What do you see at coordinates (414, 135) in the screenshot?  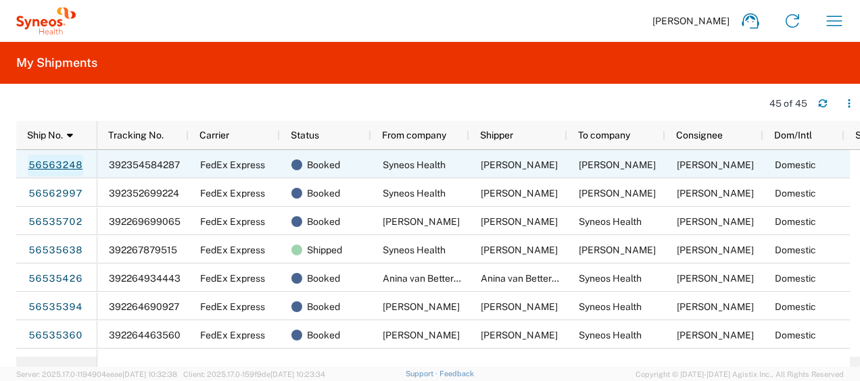 I see `span: From company` at bounding box center [414, 135].